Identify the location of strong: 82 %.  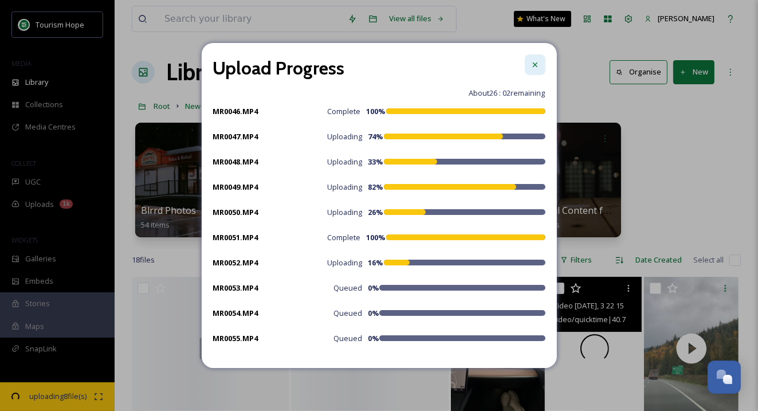
(376, 187).